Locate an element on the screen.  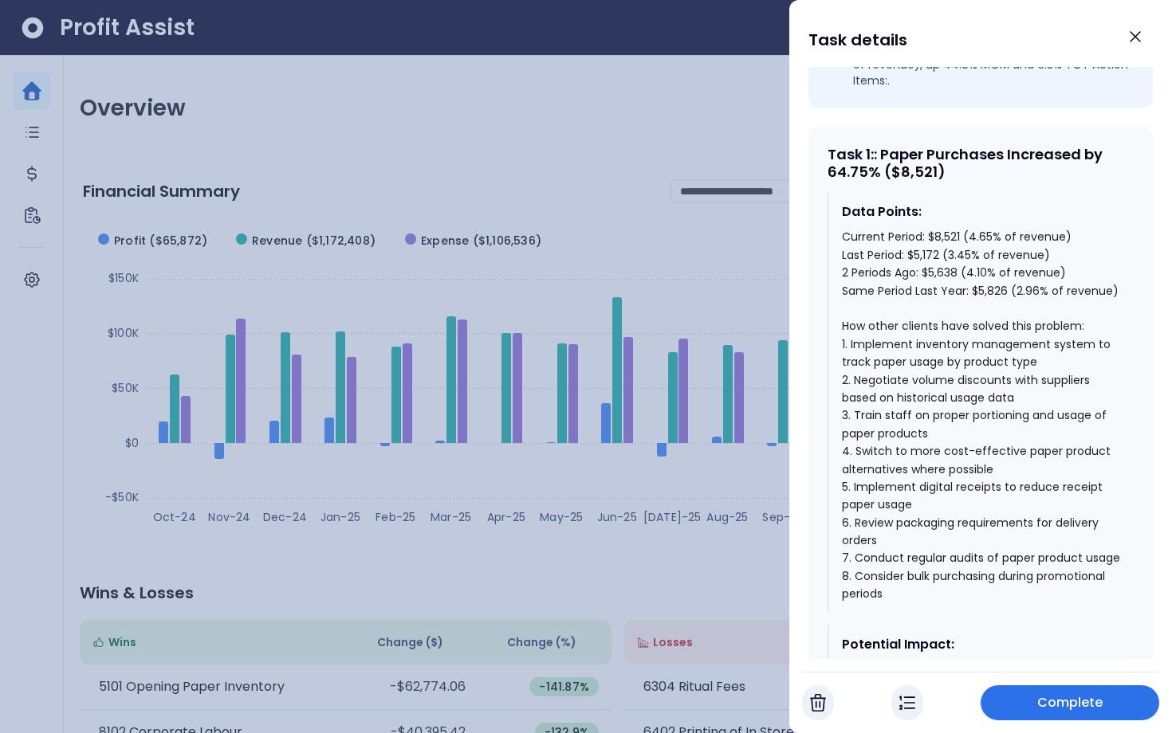
img: Cancel Task is located at coordinates (818, 703).